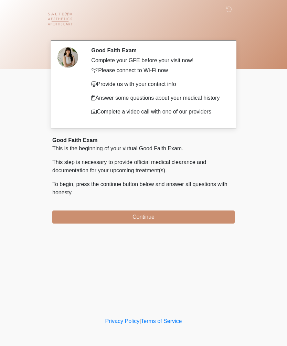  Describe the element at coordinates (68, 57) in the screenshot. I see `img: Agent Avatar` at that location.